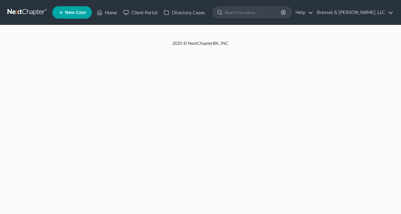 The width and height of the screenshot is (401, 214). What do you see at coordinates (200, 46) in the screenshot?
I see `div: 2025 © NextChapterBK, INC` at bounding box center [200, 46].